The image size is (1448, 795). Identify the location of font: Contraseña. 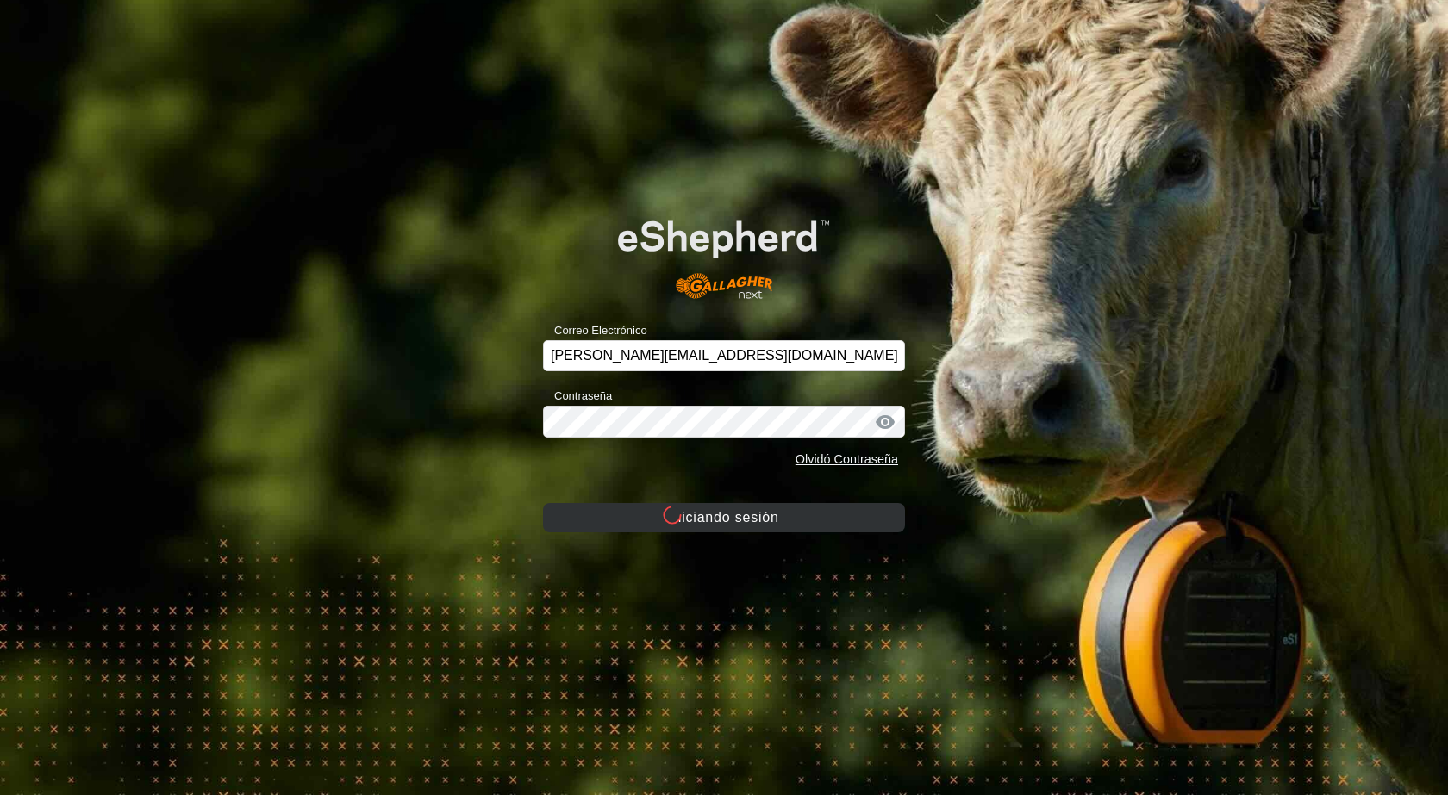
(583, 396).